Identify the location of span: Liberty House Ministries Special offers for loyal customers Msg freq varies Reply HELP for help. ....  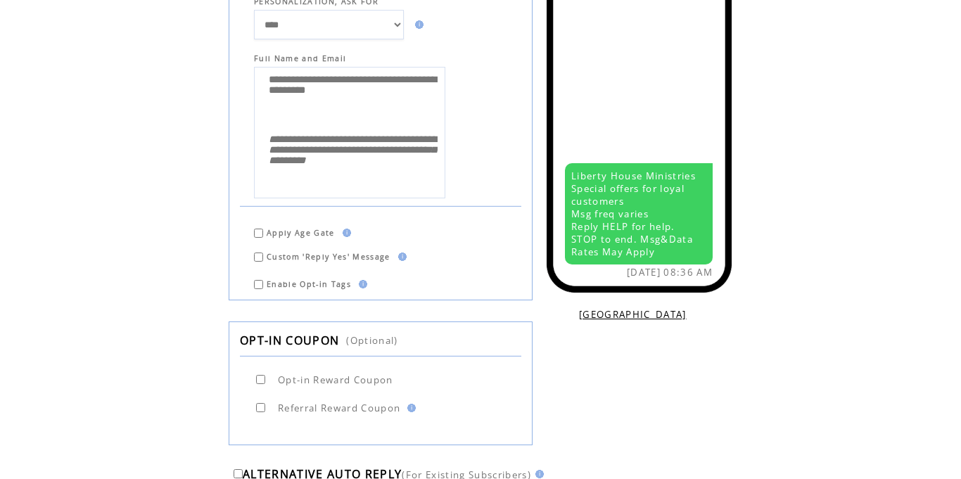
(633, 214).